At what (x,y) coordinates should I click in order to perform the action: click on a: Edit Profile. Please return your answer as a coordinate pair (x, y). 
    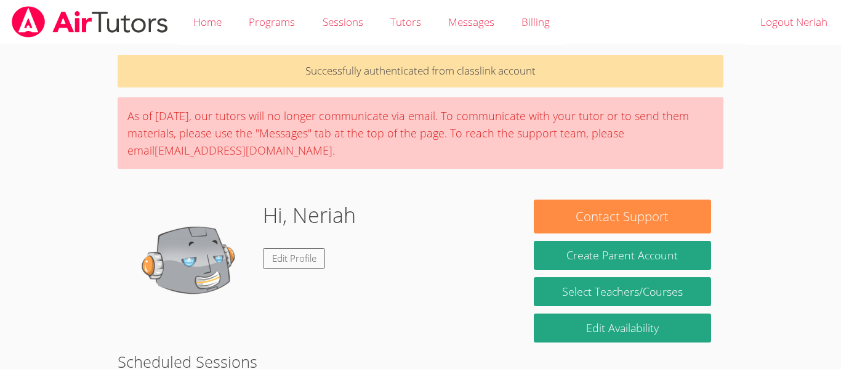
    Looking at the image, I should click on (294, 258).